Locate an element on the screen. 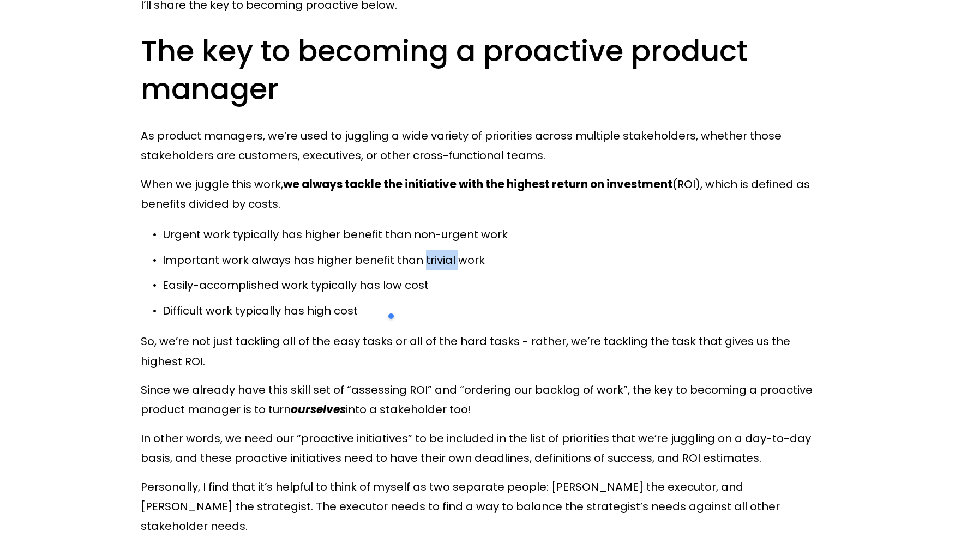 The width and height of the screenshot is (955, 549). p: Difficult work typically has high cost is located at coordinates (488, 311).